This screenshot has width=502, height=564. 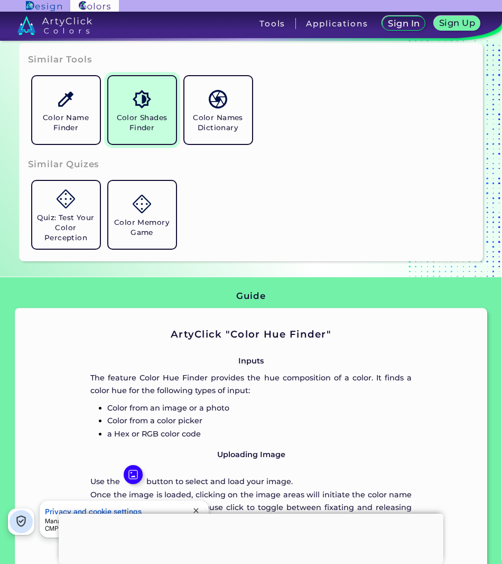 What do you see at coordinates (218, 99) in the screenshot?
I see `img: icon_color_names_dictionary.svg` at bounding box center [218, 99].